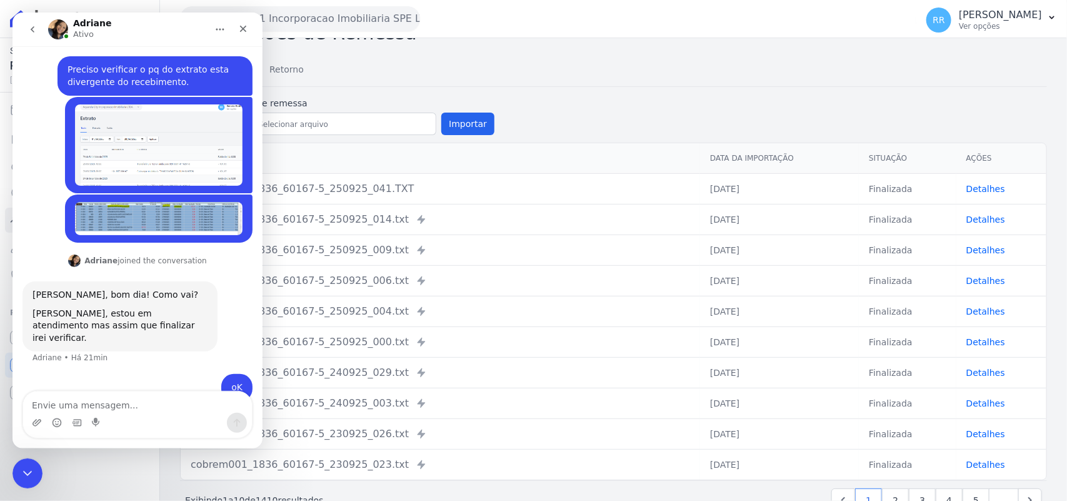 This screenshot has width=1067, height=501. I want to click on div: cobrem001_1836_60167-5_250925_006.txt, so click(440, 281).